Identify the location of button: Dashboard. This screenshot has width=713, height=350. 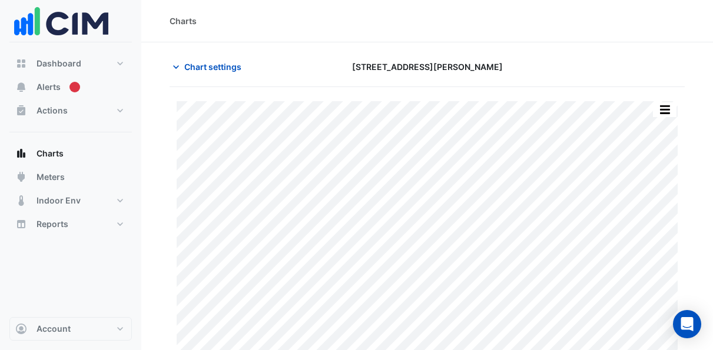
(71, 64).